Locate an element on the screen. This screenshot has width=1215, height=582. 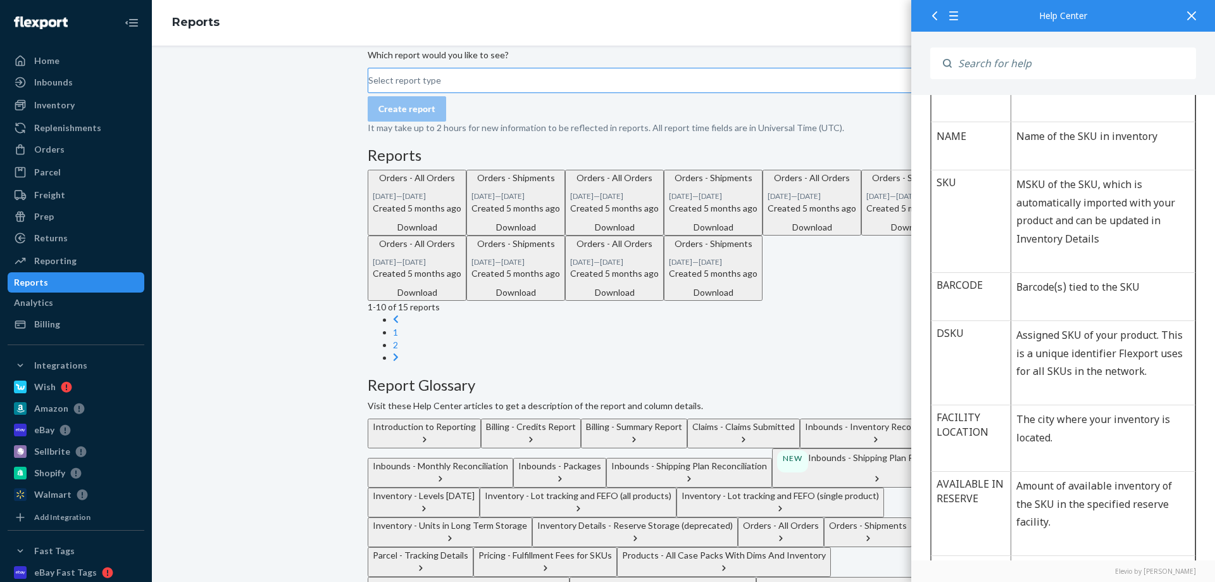
div: Introduction to Reporting is located at coordinates (424, 427).